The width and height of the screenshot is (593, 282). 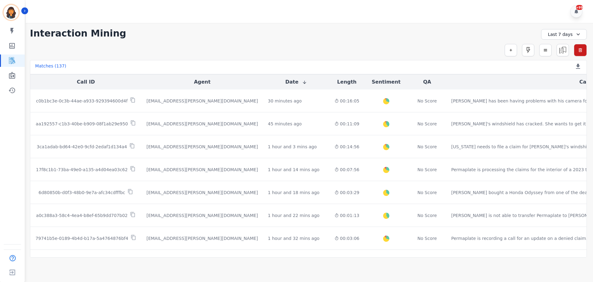 What do you see at coordinates (51, 67) in the screenshot?
I see `div: Matches ( 137 )` at bounding box center [51, 67].